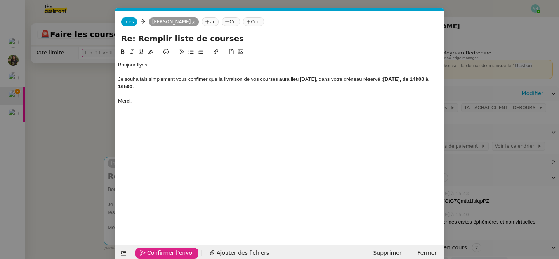  Describe the element at coordinates (171, 253) in the screenshot. I see `span: Confirmer l'envoi` at that location.